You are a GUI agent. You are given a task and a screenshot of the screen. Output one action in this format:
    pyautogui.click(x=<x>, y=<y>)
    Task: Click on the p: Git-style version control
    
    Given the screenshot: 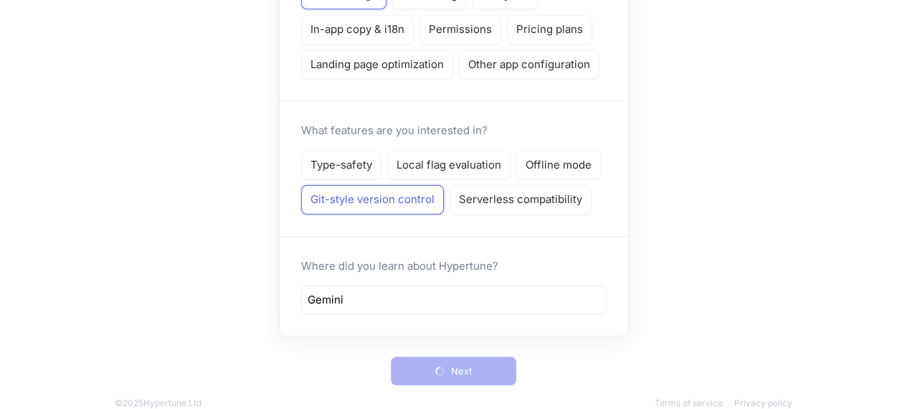 What is the action you would take?
    pyautogui.click(x=372, y=199)
    